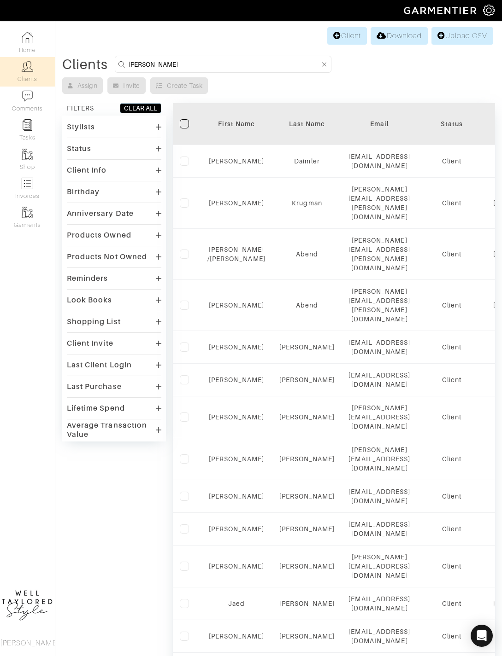 This screenshot has height=656, width=502. What do you see at coordinates (379, 124) in the screenshot?
I see `div: Email` at bounding box center [379, 124].